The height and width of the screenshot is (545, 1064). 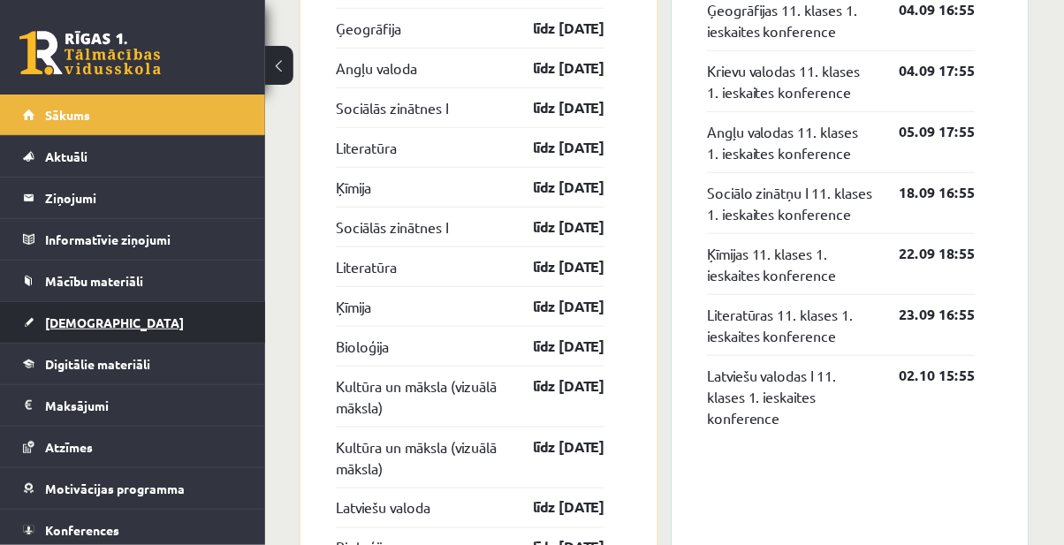 I want to click on a: 02.10 15:55, so click(x=924, y=376).